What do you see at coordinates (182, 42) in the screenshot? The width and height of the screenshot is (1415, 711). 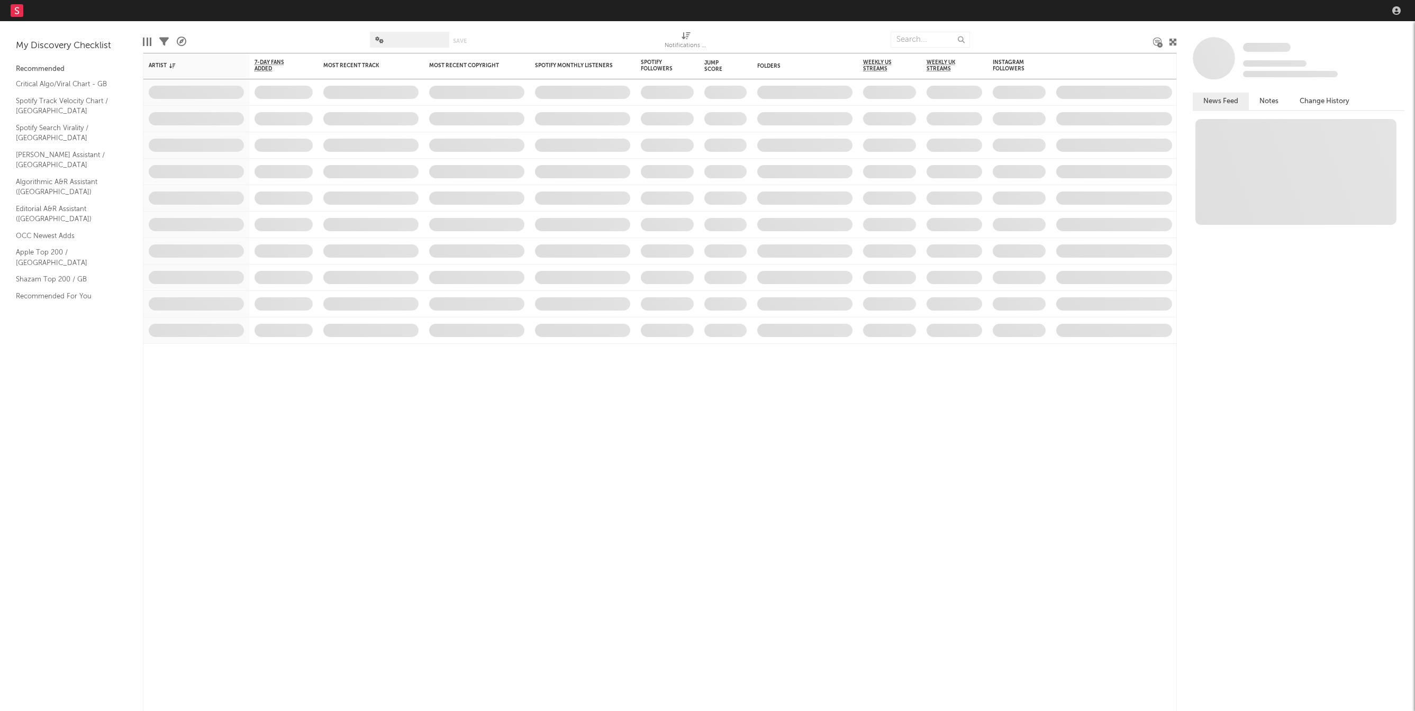 I see `div: A&R Pipeline` at bounding box center [182, 42].